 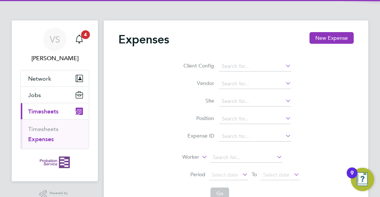 I want to click on label: Position, so click(x=198, y=118).